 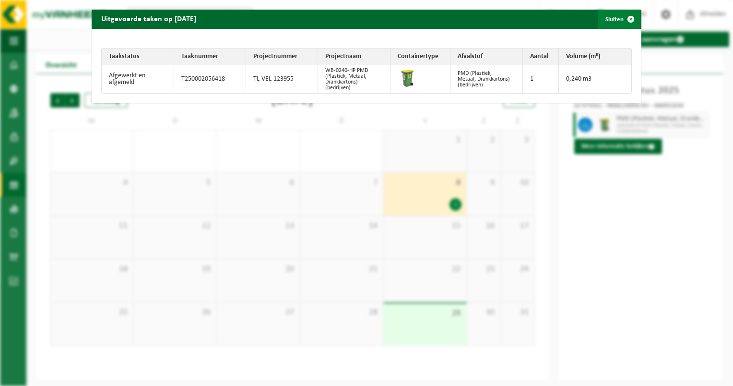 I want to click on img: WB-0240-HPE-GN-50, so click(x=407, y=78).